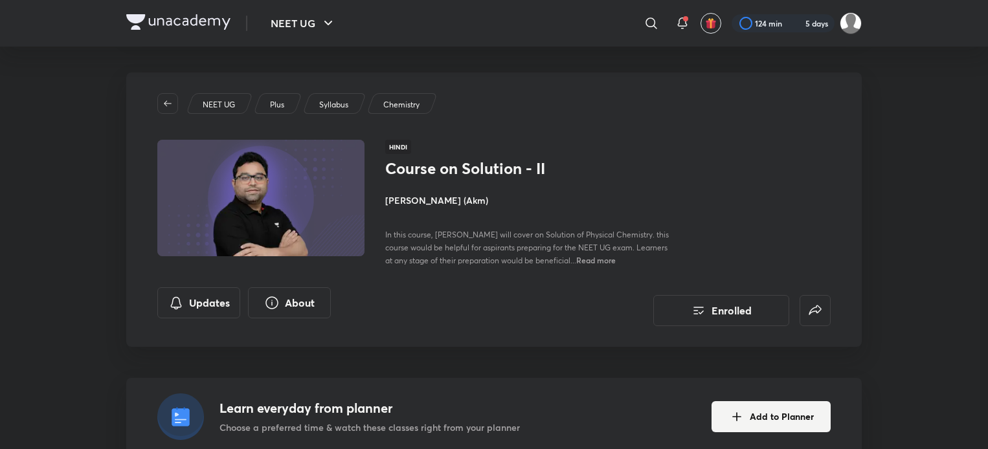 The image size is (988, 449). I want to click on button: NEET UG, so click(303, 23).